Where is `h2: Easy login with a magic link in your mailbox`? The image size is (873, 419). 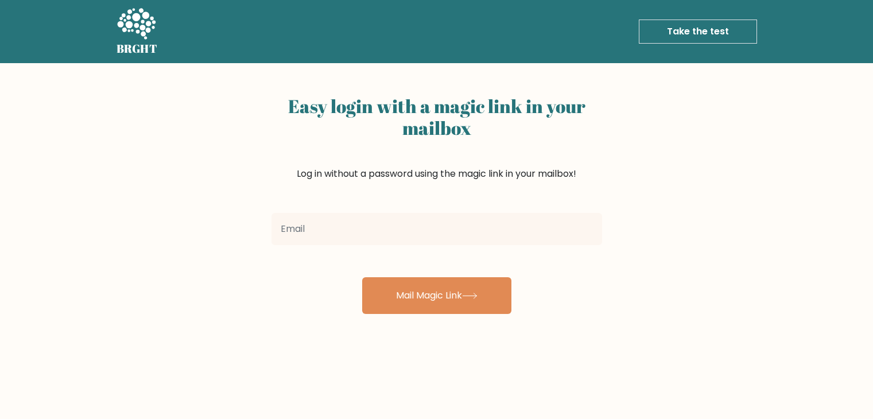
h2: Easy login with a magic link in your mailbox is located at coordinates (437, 117).